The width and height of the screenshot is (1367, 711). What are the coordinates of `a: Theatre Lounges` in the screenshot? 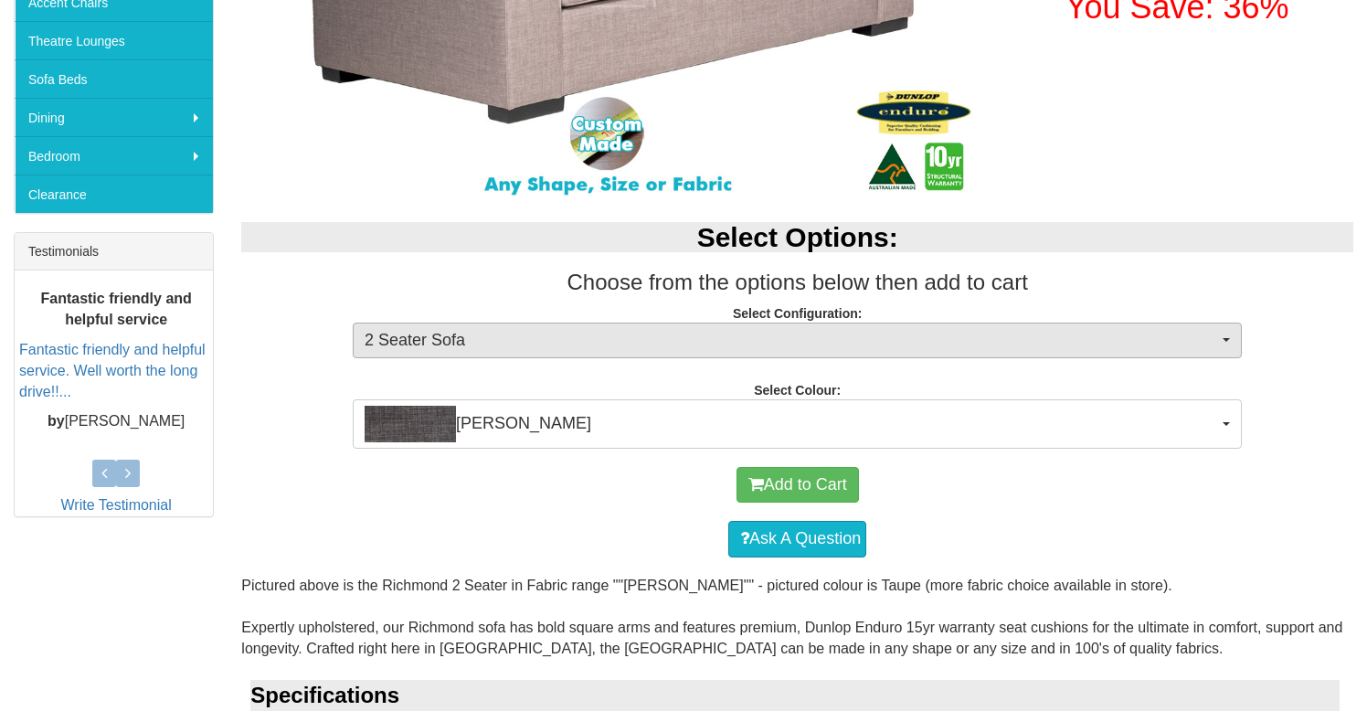 It's located at (113, 40).